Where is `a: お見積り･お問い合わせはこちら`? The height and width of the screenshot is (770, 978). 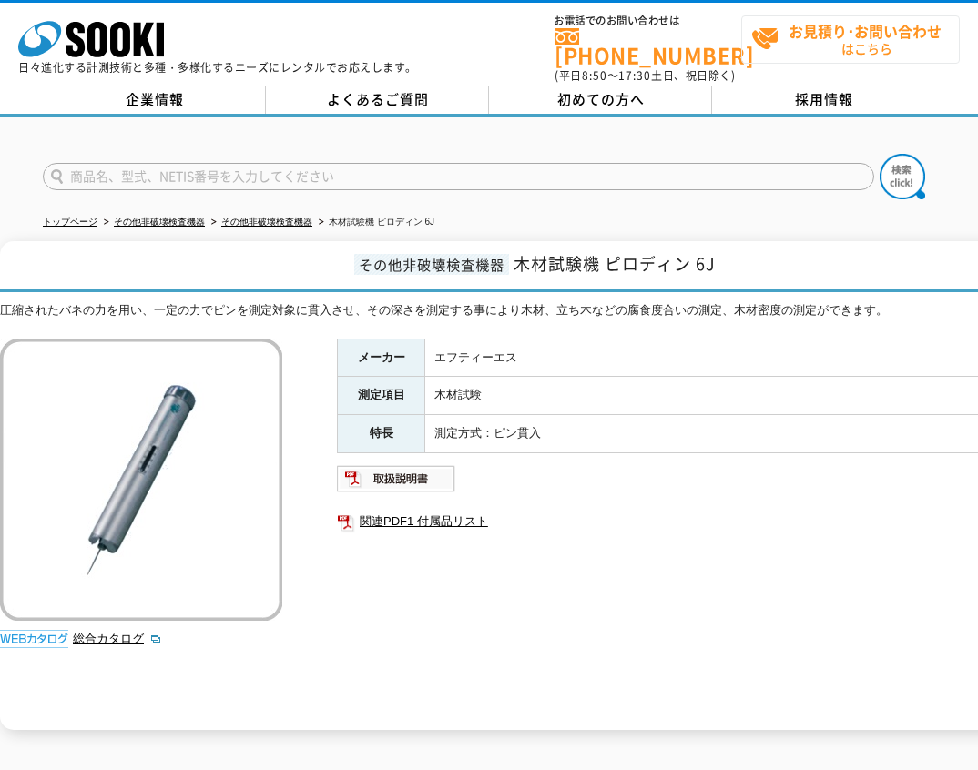
a: お見積り･お問い合わせはこちら is located at coordinates (851, 39).